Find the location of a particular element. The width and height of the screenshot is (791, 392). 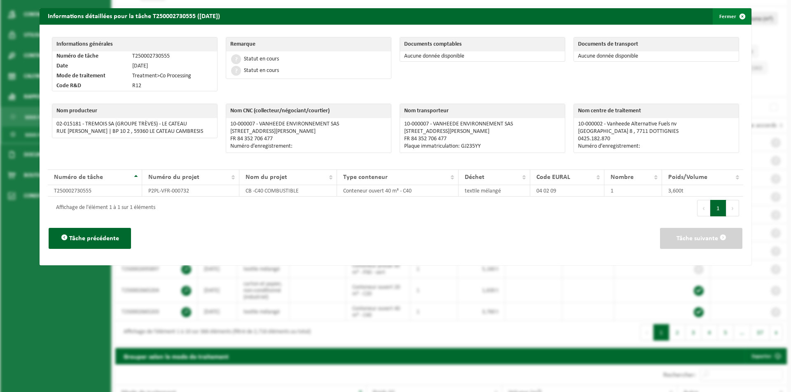

span: Poids/Volume is located at coordinates (687, 177).